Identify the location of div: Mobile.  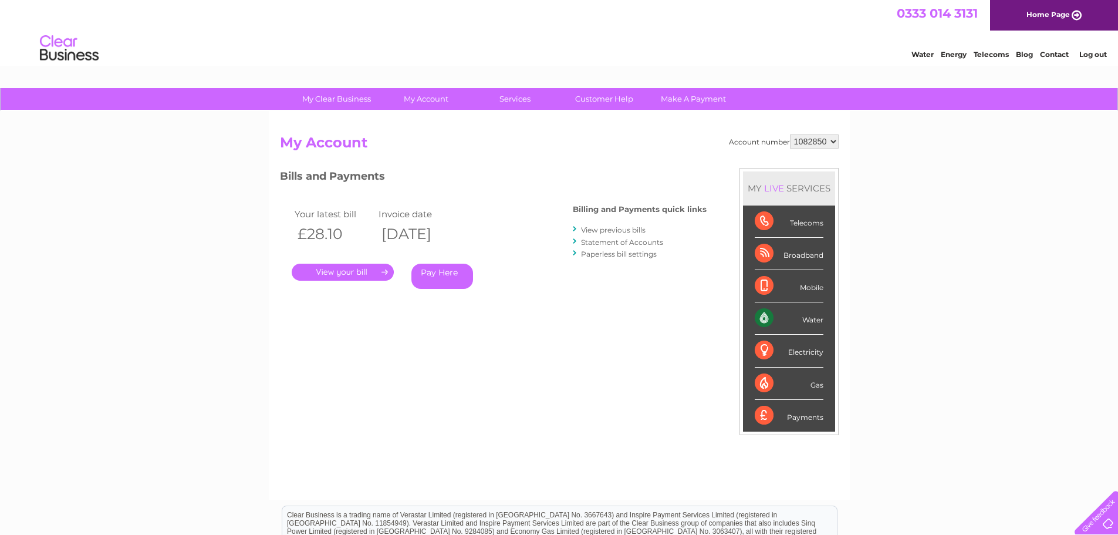
(789, 286).